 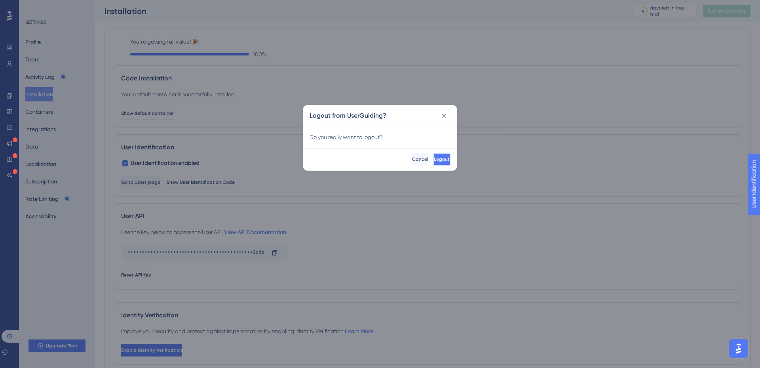 I want to click on button: Open AI Assistant Launcher, so click(x=12, y=12).